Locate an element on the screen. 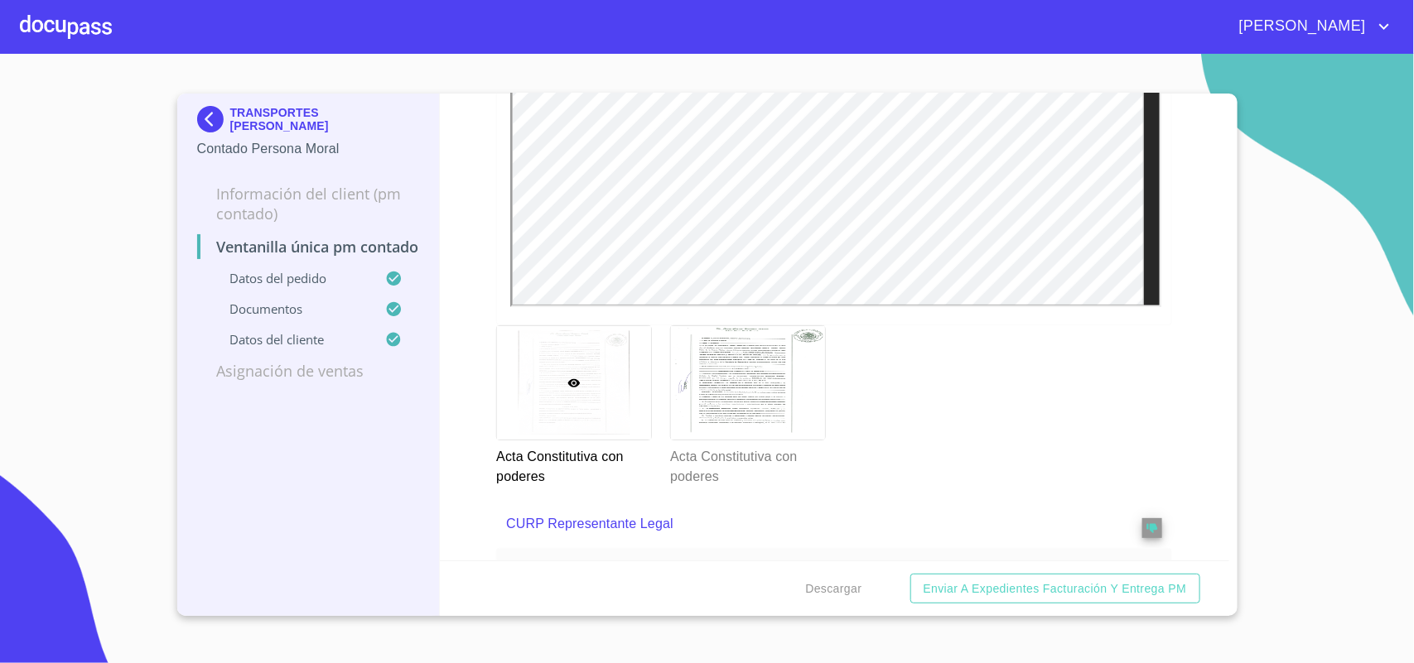 Image resolution: width=1414 pixels, height=663 pixels. span: Enviar a Expedientes Facturación y Entrega PM is located at coordinates (1055, 589).